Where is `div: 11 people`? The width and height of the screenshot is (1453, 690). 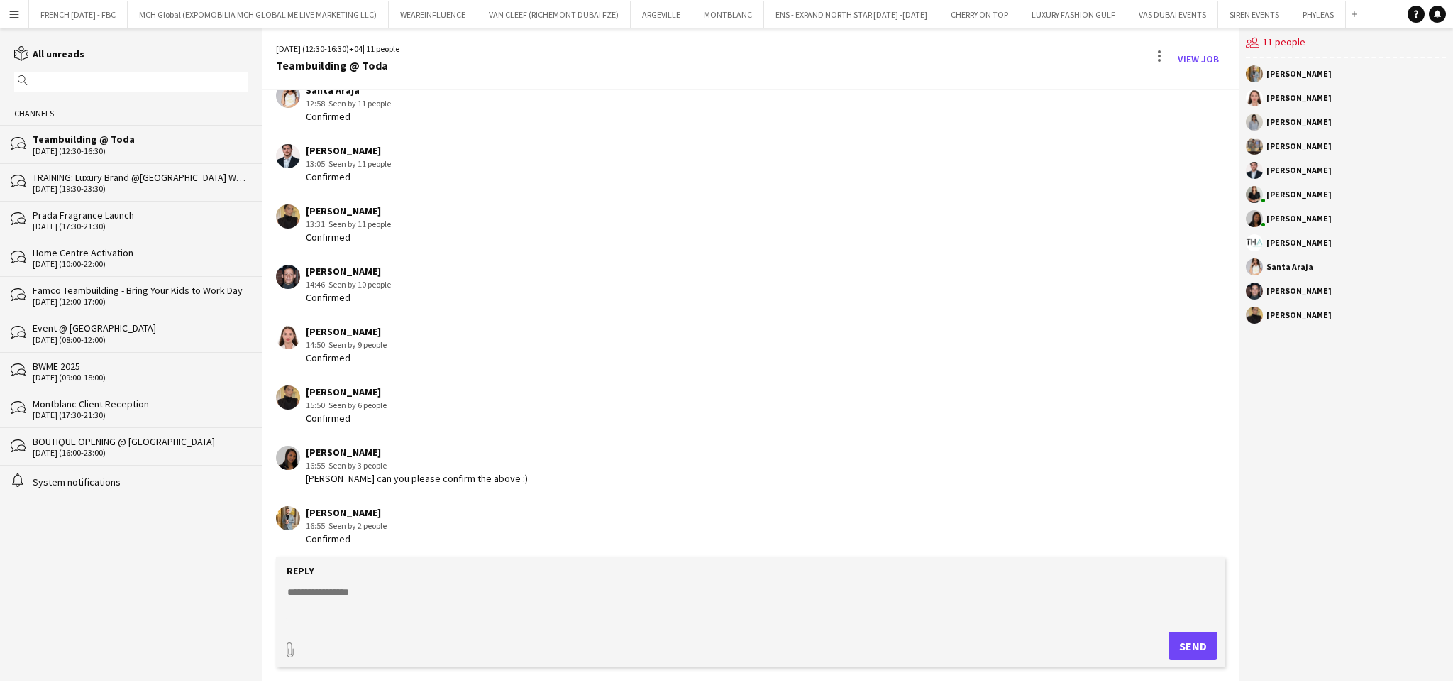
div: 11 people is located at coordinates (1346, 43).